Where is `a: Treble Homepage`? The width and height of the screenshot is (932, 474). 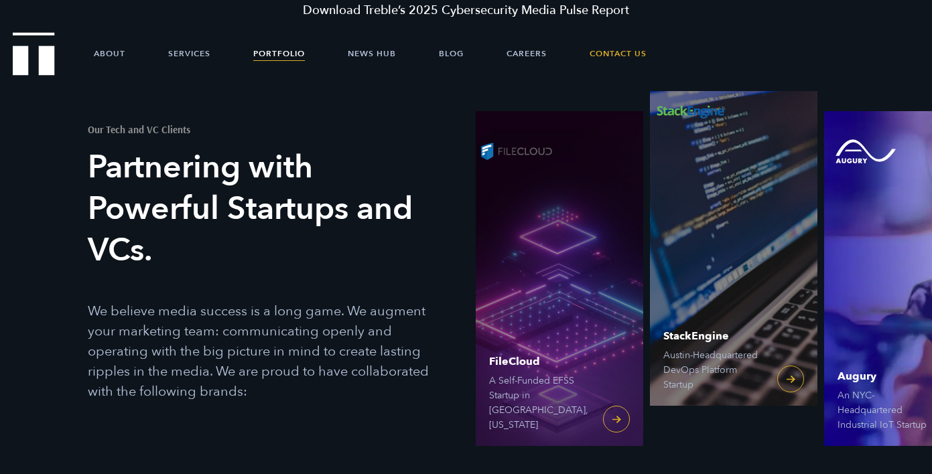
a: Treble Homepage is located at coordinates (33, 54).